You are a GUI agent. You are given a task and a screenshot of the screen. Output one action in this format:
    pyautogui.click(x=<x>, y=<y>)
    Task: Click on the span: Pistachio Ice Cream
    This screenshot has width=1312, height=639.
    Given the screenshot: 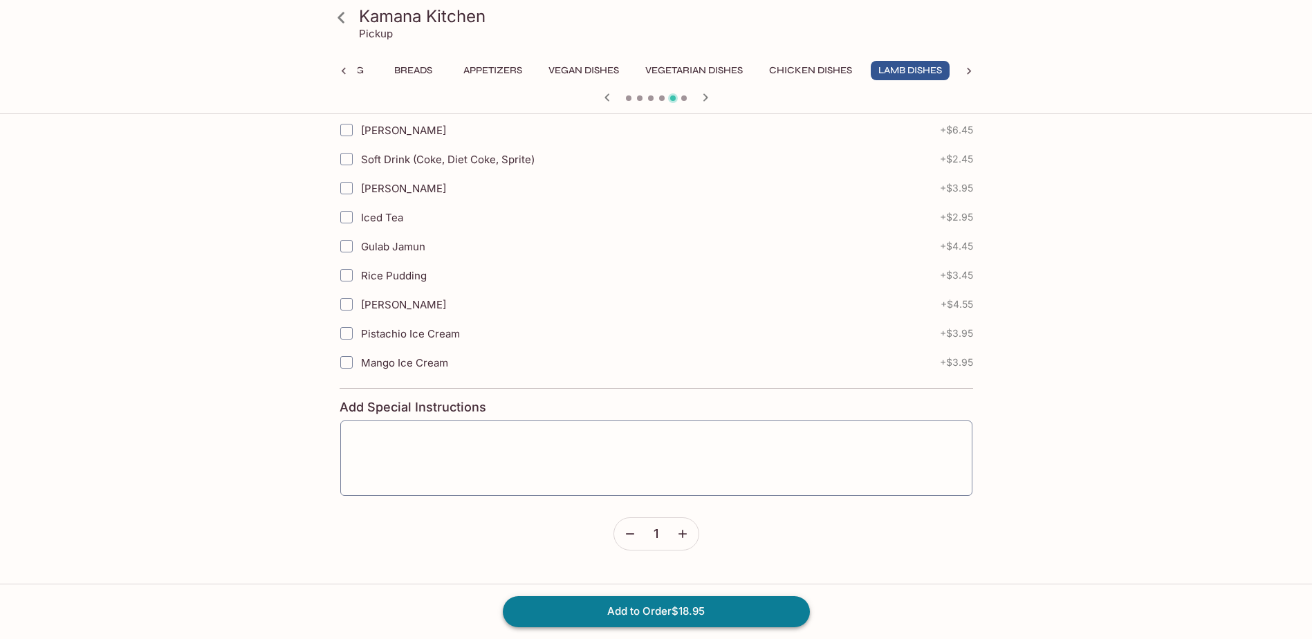 What is the action you would take?
    pyautogui.click(x=410, y=333)
    